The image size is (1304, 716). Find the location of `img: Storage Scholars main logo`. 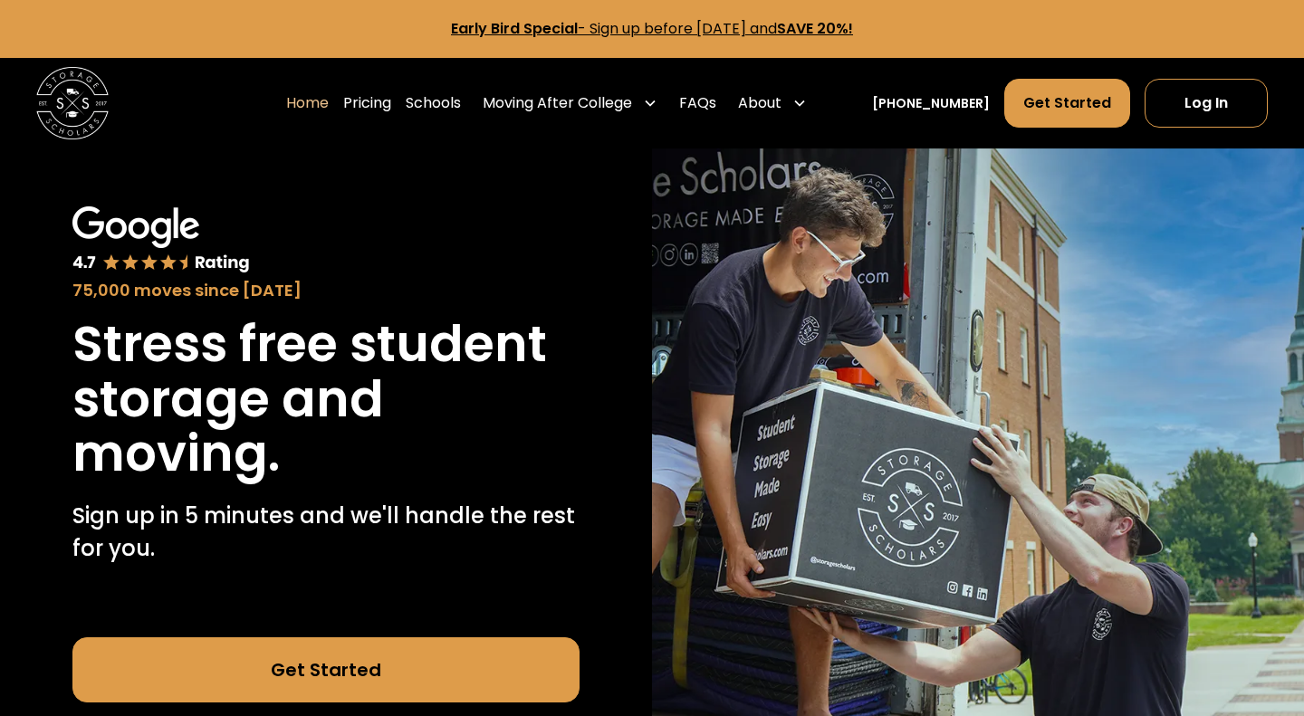

img: Storage Scholars main logo is located at coordinates (72, 103).